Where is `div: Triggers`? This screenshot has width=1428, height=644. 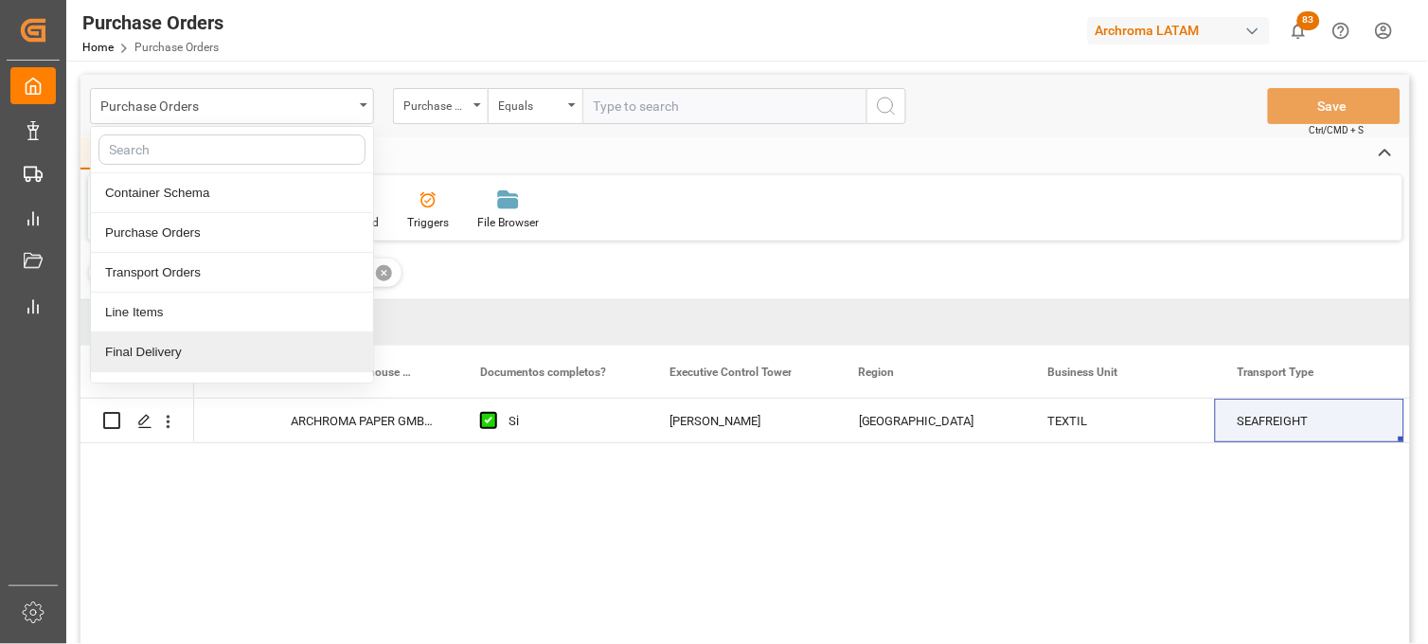 div: Triggers is located at coordinates (428, 222).